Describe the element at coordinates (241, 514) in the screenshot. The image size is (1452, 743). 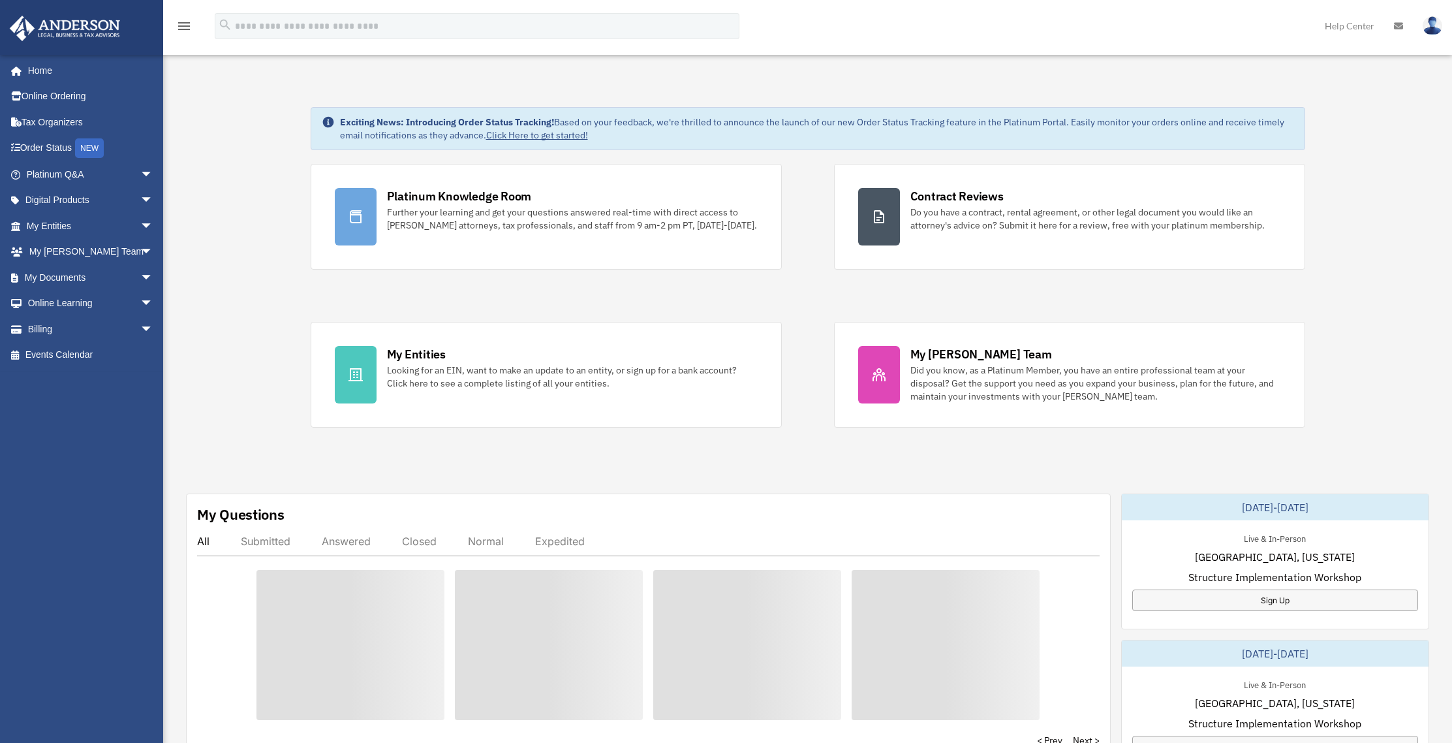
I see `div: My Questions` at that location.